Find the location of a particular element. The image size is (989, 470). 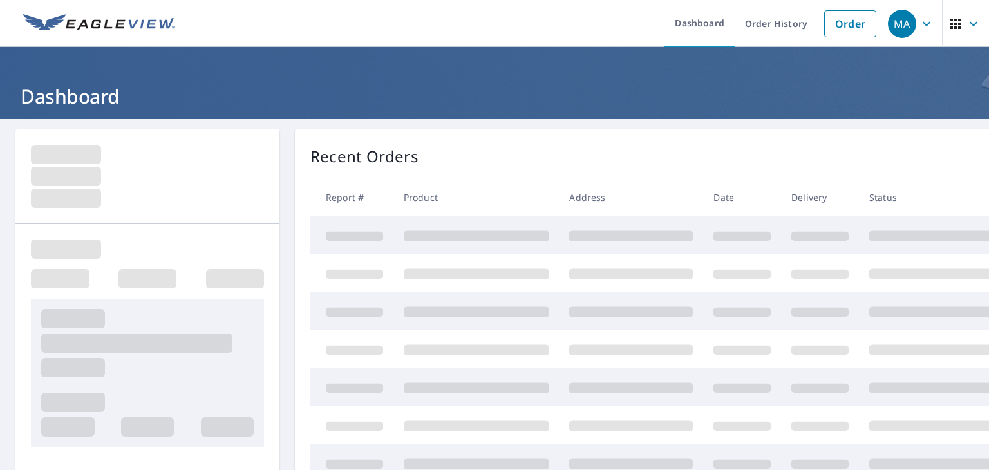

div: MA is located at coordinates (902, 24).